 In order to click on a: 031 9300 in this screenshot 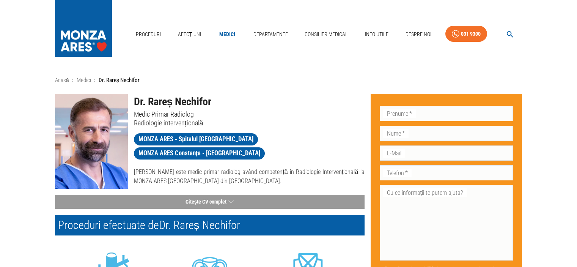, I will do `click(466, 34)`.